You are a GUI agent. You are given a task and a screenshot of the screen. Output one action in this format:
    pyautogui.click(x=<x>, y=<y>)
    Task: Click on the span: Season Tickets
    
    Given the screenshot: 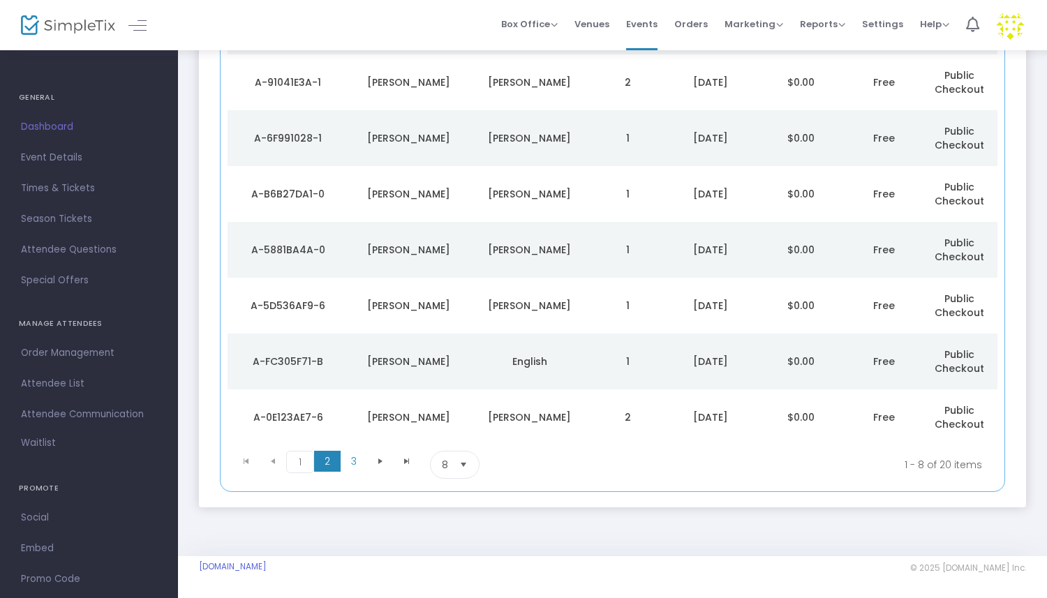 What is the action you would take?
    pyautogui.click(x=89, y=219)
    